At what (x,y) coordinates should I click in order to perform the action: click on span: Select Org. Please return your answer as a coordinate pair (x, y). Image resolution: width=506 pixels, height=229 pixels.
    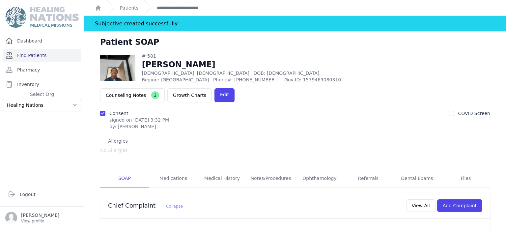
    Looking at the image, I should click on (42, 94).